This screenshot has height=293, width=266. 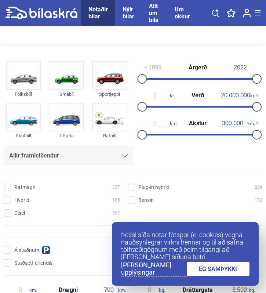 What do you see at coordinates (258, 187) in the screenshot?
I see `span: 208` at bounding box center [258, 187].